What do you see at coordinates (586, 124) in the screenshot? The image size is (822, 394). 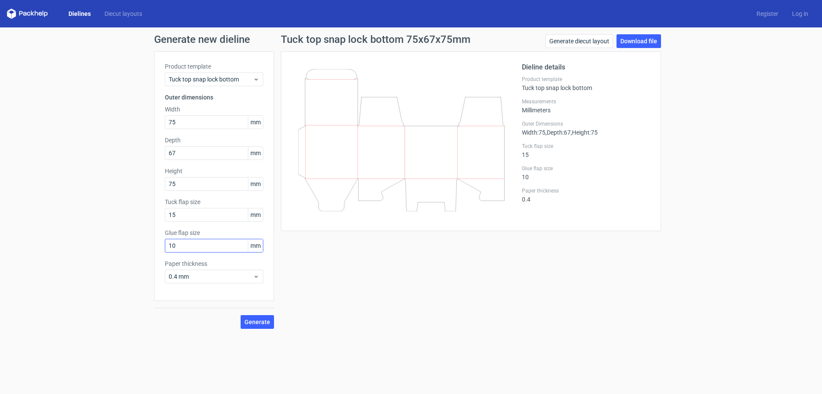 I see `label: Outer Dimensions` at bounding box center [586, 124].